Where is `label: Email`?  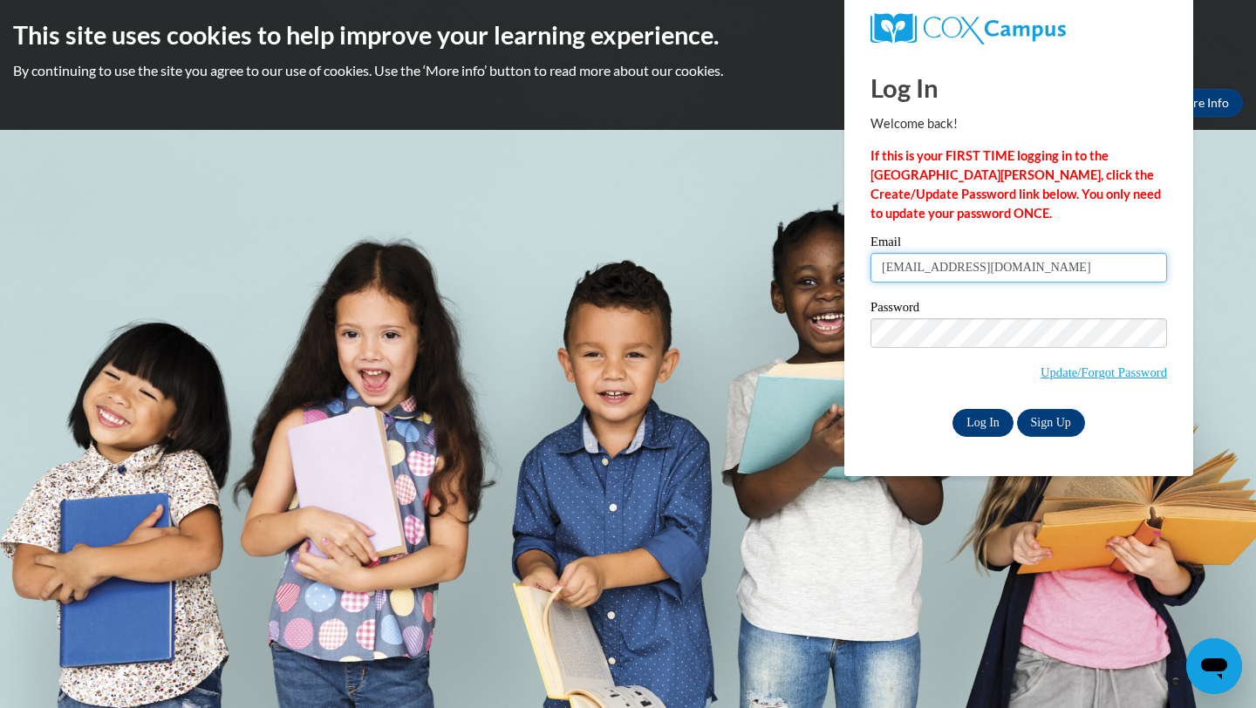
label: Email is located at coordinates (1019, 244).